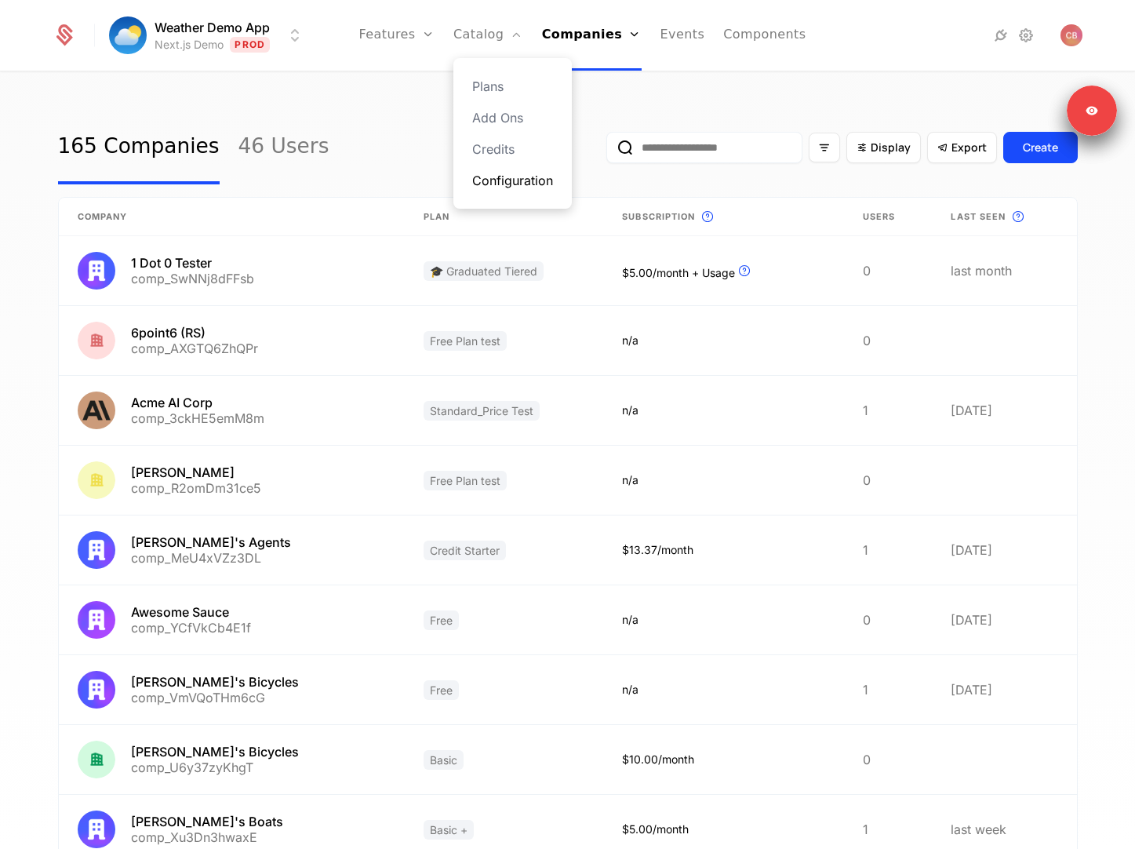 The image size is (1135, 849). What do you see at coordinates (249, 45) in the screenshot?
I see `span: Prod` at bounding box center [249, 45].